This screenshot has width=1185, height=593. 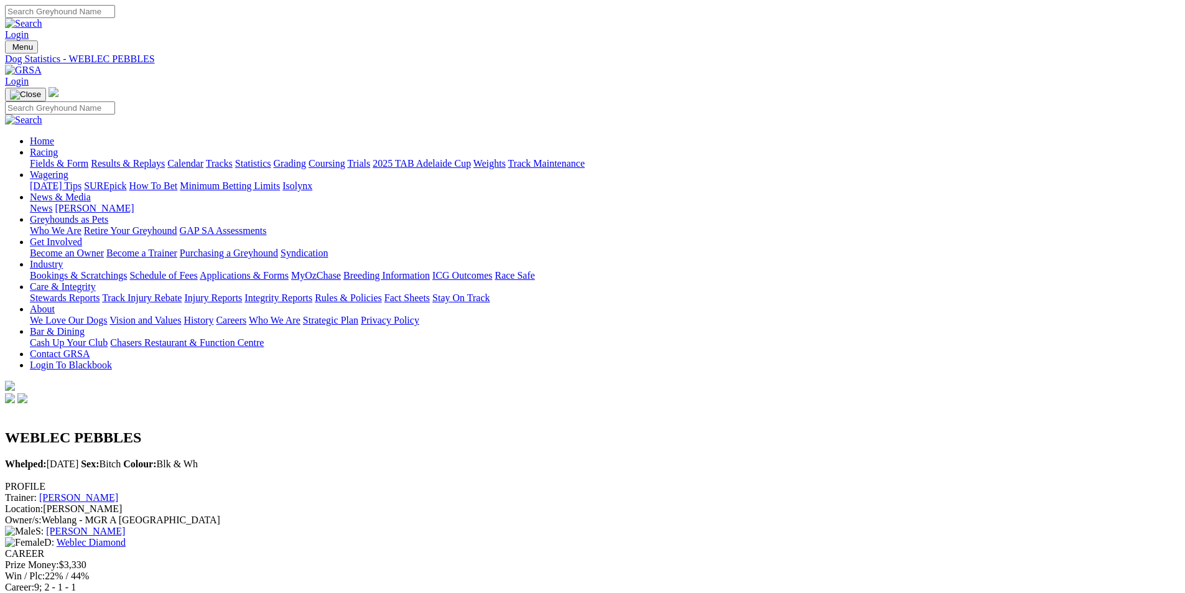 What do you see at coordinates (348, 297) in the screenshot?
I see `a: Rules & Policies` at bounding box center [348, 297].